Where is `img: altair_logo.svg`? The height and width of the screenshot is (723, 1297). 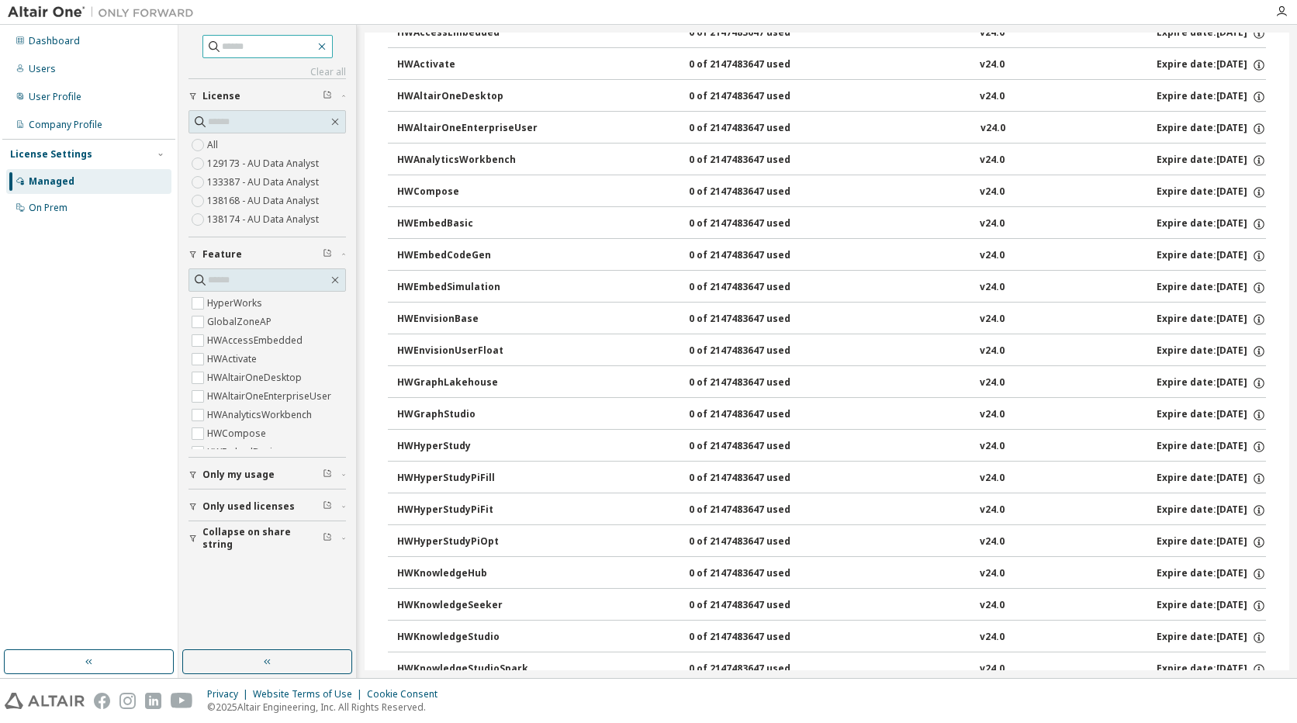 img: altair_logo.svg is located at coordinates (44, 700).